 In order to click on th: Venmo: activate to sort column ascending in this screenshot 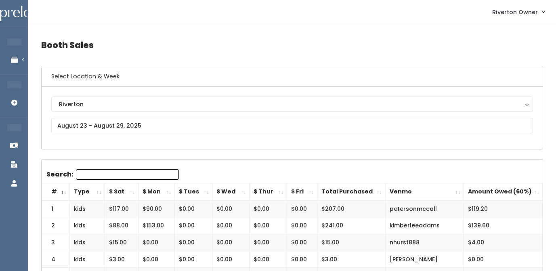, I will do `click(424, 192)`.